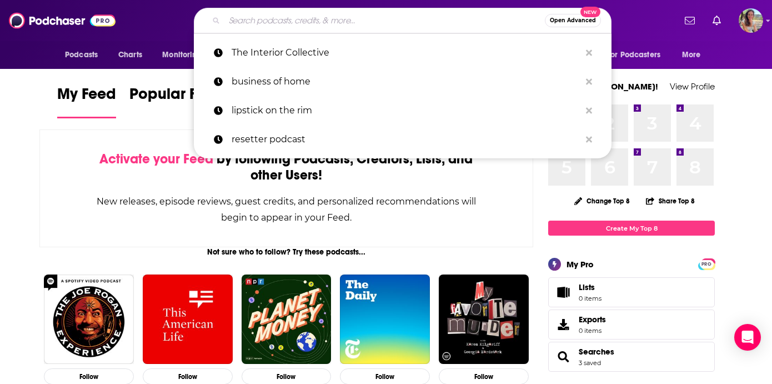 The height and width of the screenshot is (384, 772). Describe the element at coordinates (188, 319) in the screenshot. I see `a: This American Life` at that location.